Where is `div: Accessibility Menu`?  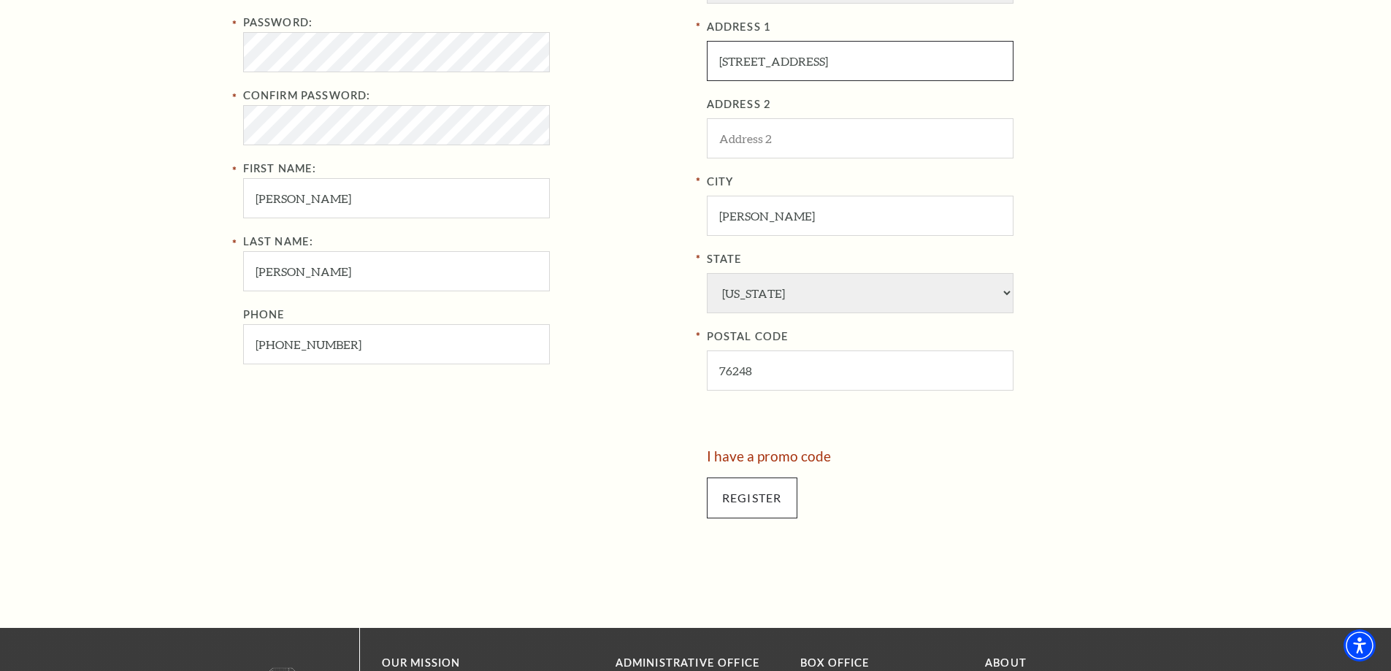
div: Accessibility Menu is located at coordinates (1360, 646).